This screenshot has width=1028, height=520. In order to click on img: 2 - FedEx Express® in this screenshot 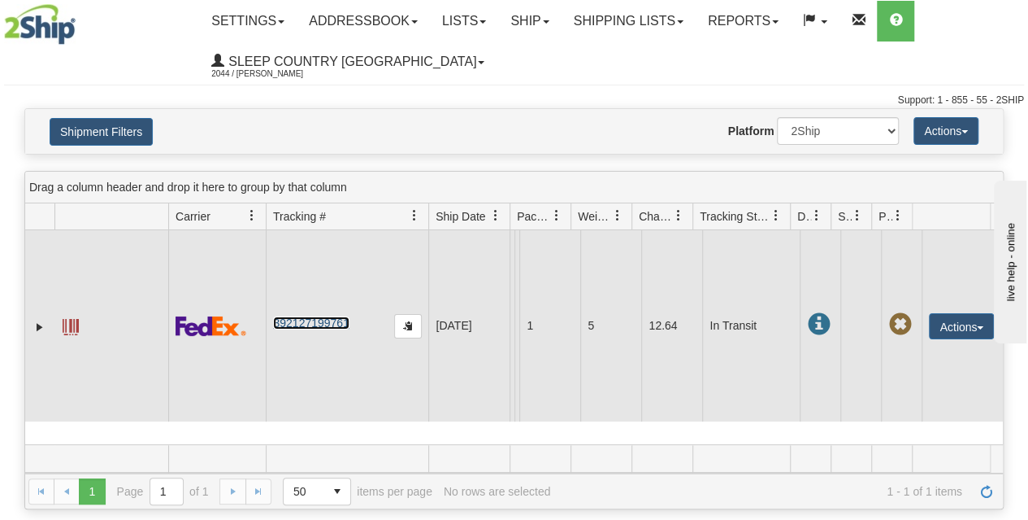, I will do `click(211, 325)`.